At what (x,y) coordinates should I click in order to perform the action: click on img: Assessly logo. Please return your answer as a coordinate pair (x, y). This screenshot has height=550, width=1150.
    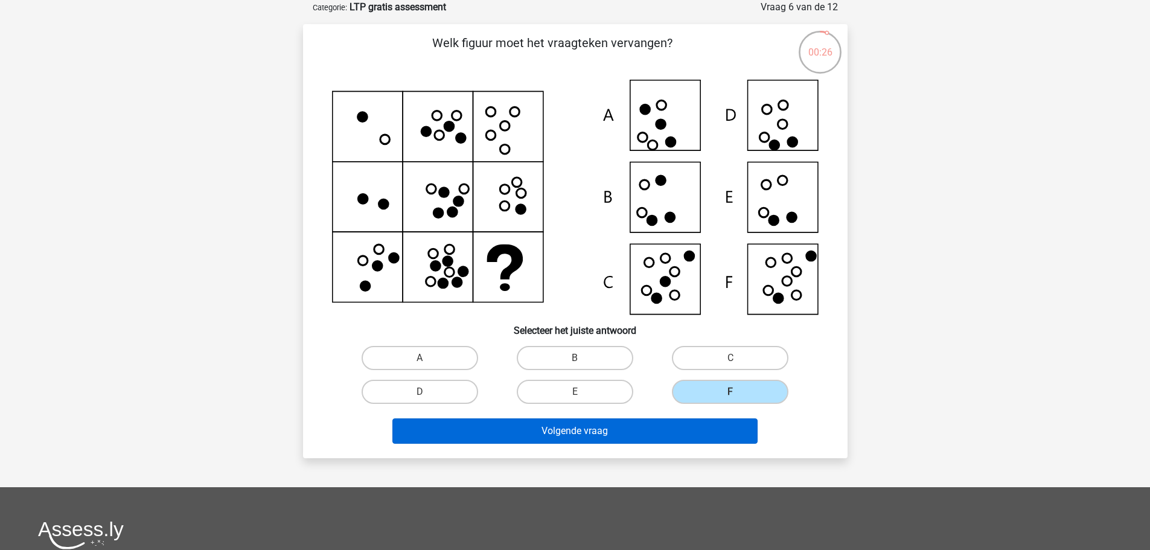
    Looking at the image, I should click on (81, 535).